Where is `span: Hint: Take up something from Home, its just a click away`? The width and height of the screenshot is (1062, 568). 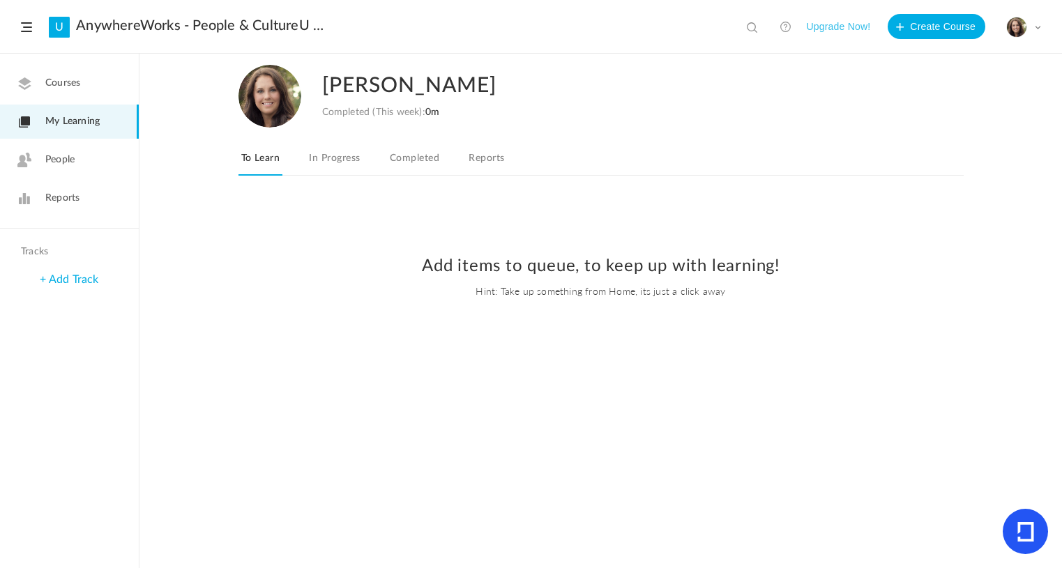 span: Hint: Take up something from Home, its just a click away is located at coordinates (600, 291).